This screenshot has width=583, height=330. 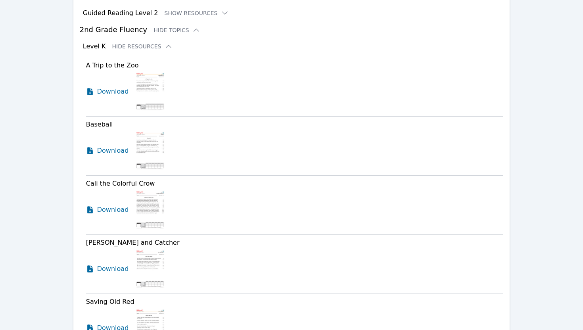 I want to click on button: Hide Resources, so click(x=142, y=46).